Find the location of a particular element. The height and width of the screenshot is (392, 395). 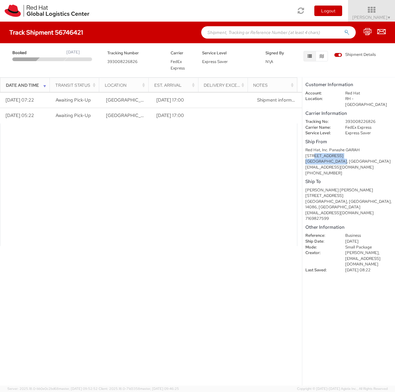

h5: Signed By is located at coordinates (276, 53).